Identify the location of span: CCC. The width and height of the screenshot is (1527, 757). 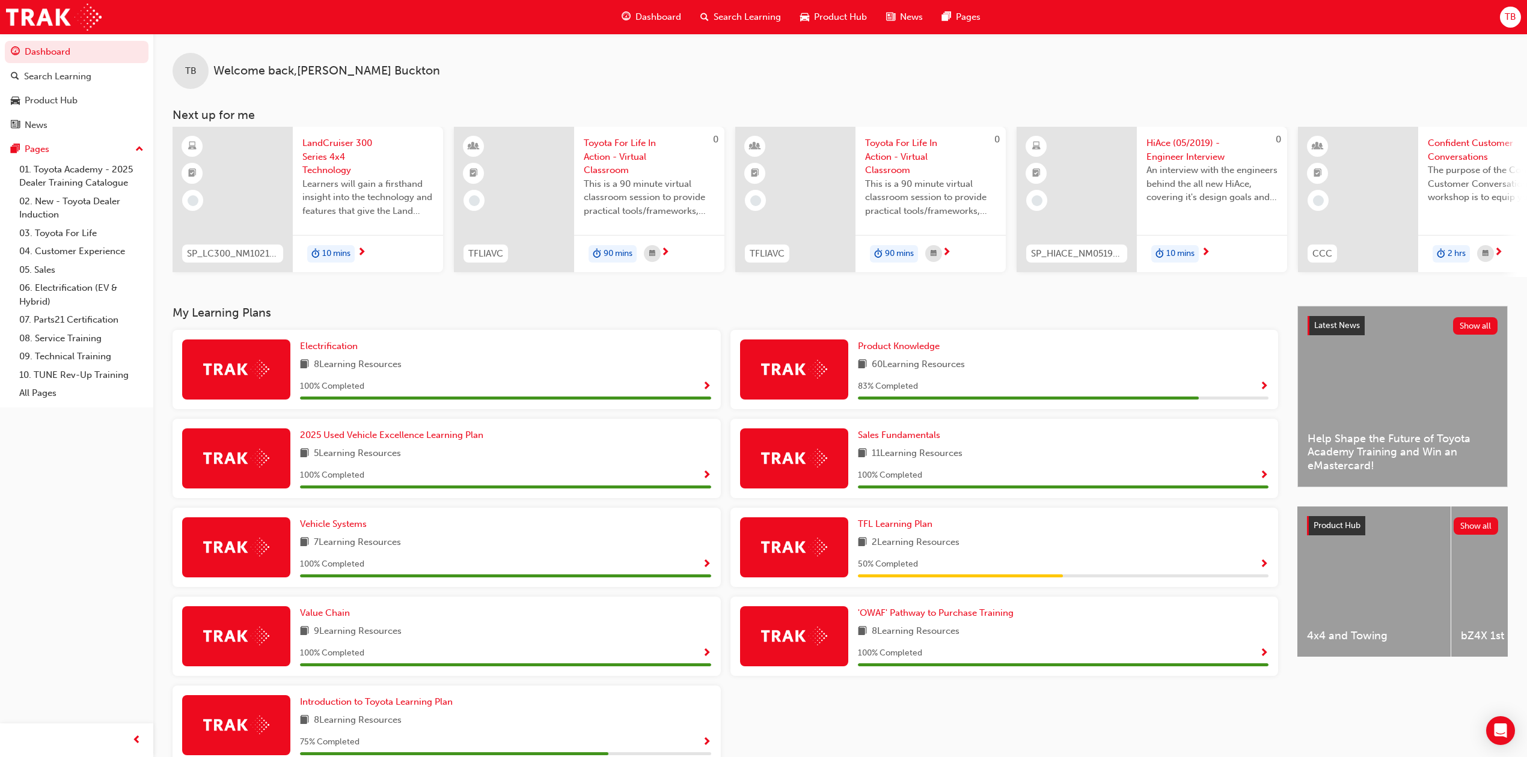
(1322, 254).